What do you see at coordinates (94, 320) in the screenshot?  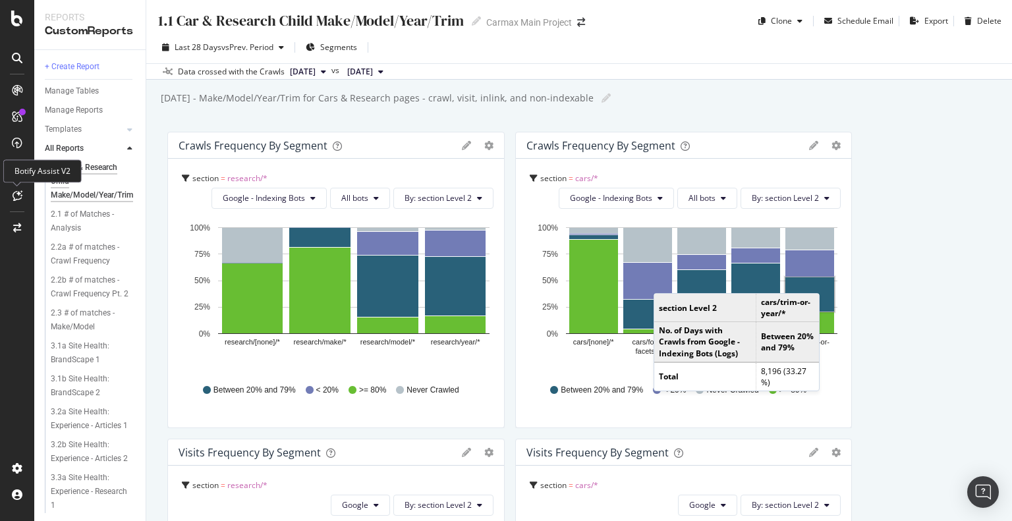 I see `a: 2.3 # of matches - Make/Model` at bounding box center [94, 320].